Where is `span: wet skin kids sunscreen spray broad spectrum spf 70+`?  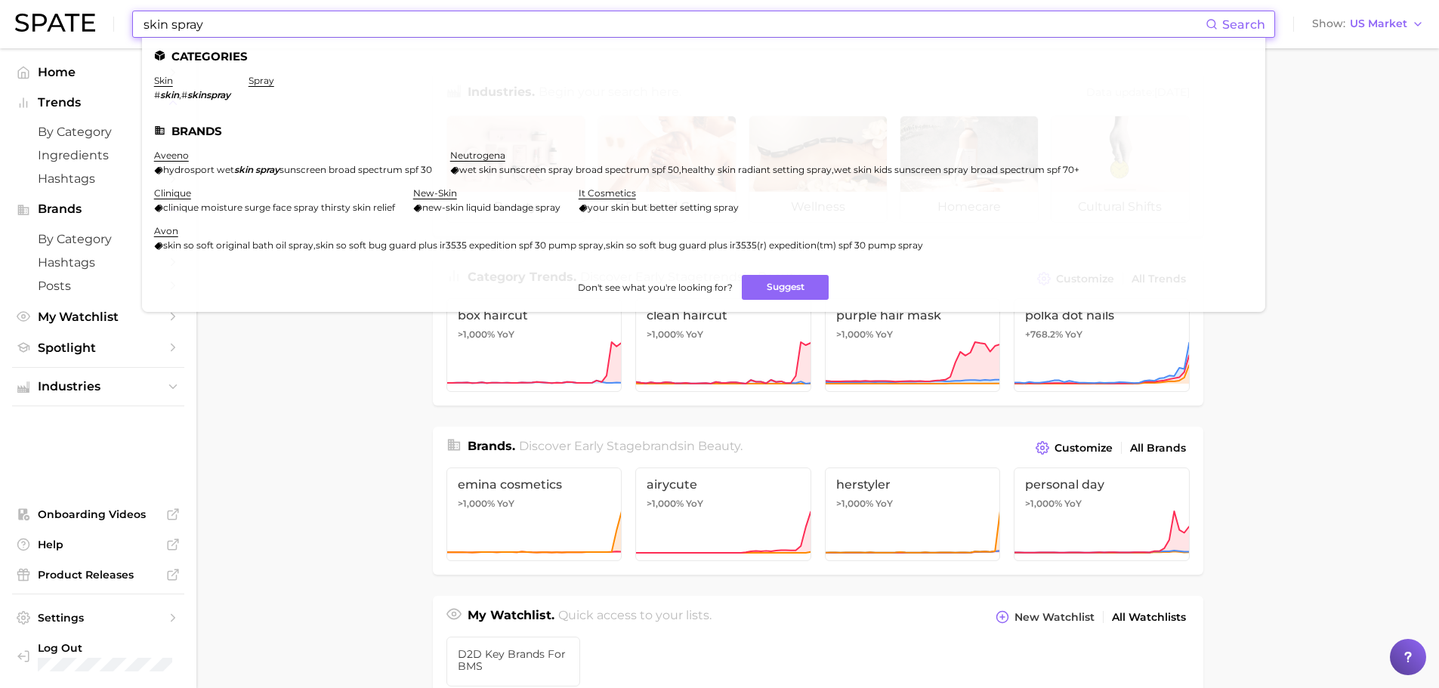 span: wet skin kids sunscreen spray broad spectrum spf 70+ is located at coordinates (957, 169).